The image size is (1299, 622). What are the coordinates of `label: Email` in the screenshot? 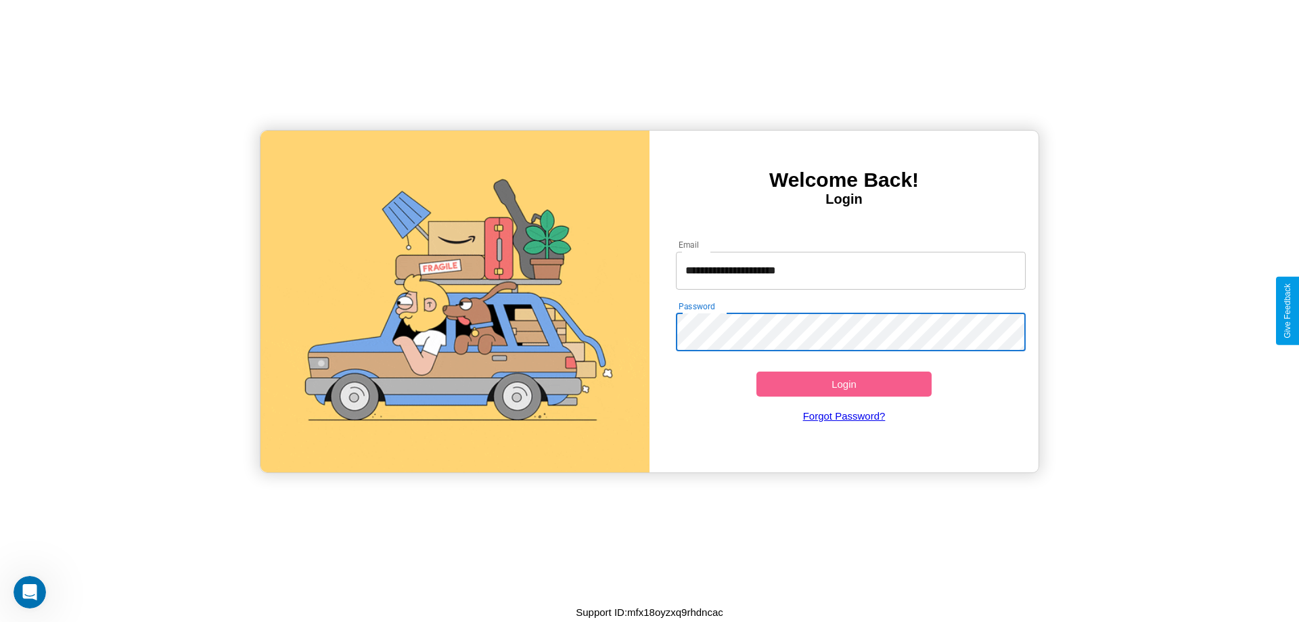 It's located at (689, 244).